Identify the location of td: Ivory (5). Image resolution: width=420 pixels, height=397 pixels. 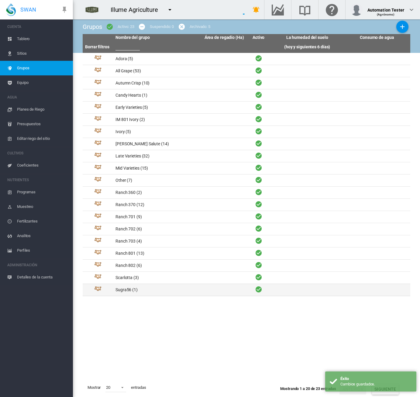
(146, 132).